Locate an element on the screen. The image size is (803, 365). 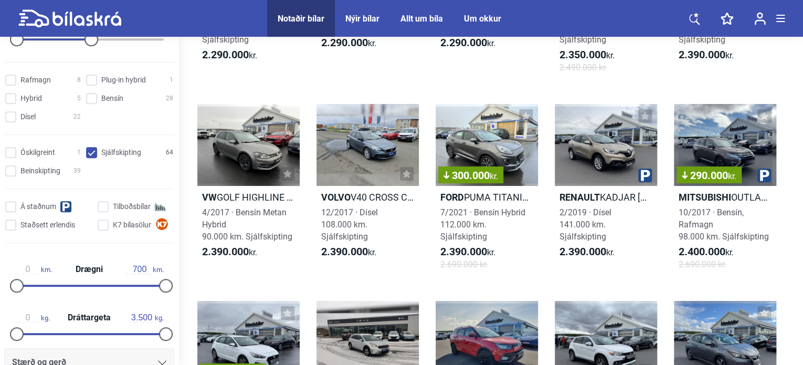
div: Allt um bíla is located at coordinates (421, 18).